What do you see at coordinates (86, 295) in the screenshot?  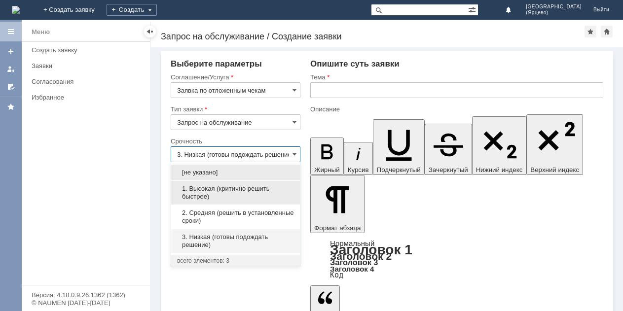 I see `div: Версия: 4.18.0.9.26.1362 (1362)` at bounding box center [86, 295].